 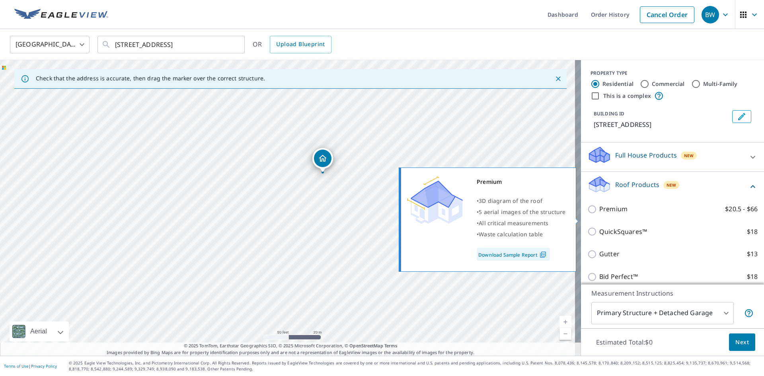 What do you see at coordinates (435, 200) in the screenshot?
I see `img: Premium` at bounding box center [435, 200].